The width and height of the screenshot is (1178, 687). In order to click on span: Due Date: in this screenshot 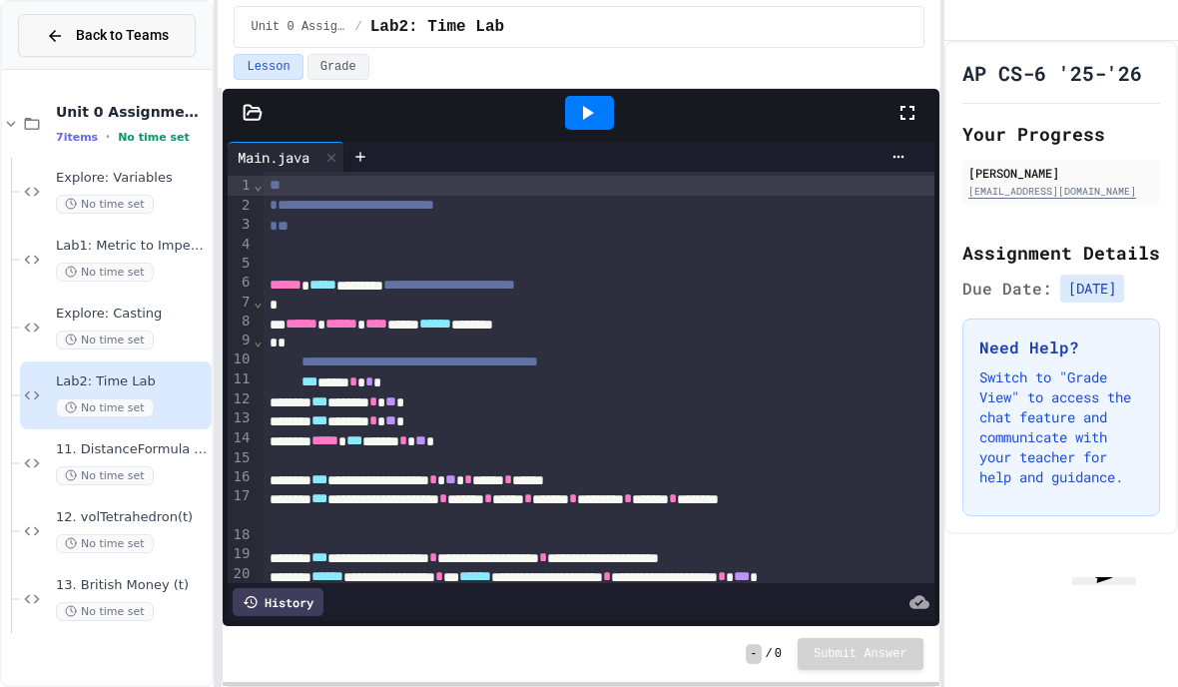, I will do `click(1008, 289)`.